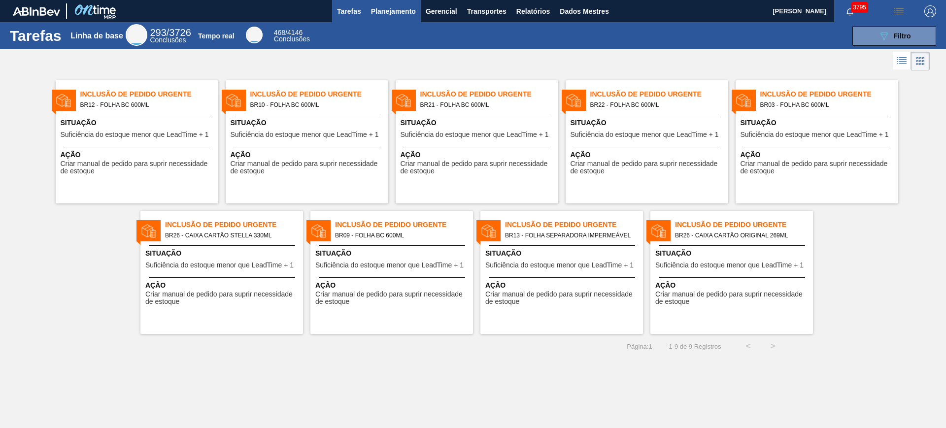  What do you see at coordinates (683, 346) in the screenshot?
I see `font: de` at bounding box center [683, 346].